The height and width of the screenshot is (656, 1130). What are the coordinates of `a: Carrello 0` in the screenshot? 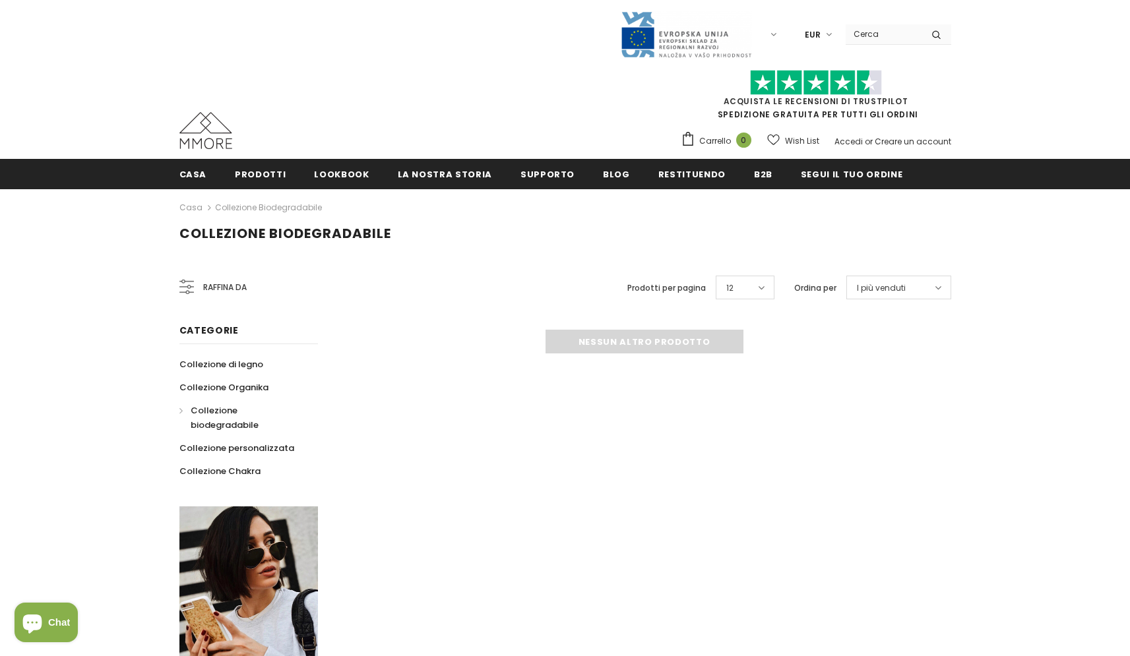 It's located at (719, 141).